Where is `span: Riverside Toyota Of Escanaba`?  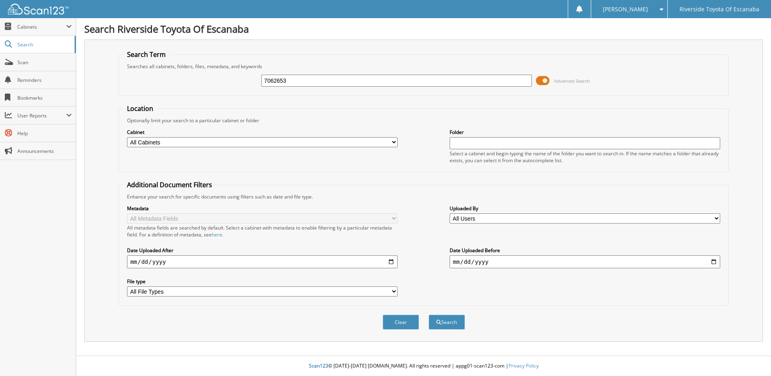 span: Riverside Toyota Of Escanaba is located at coordinates (719, 9).